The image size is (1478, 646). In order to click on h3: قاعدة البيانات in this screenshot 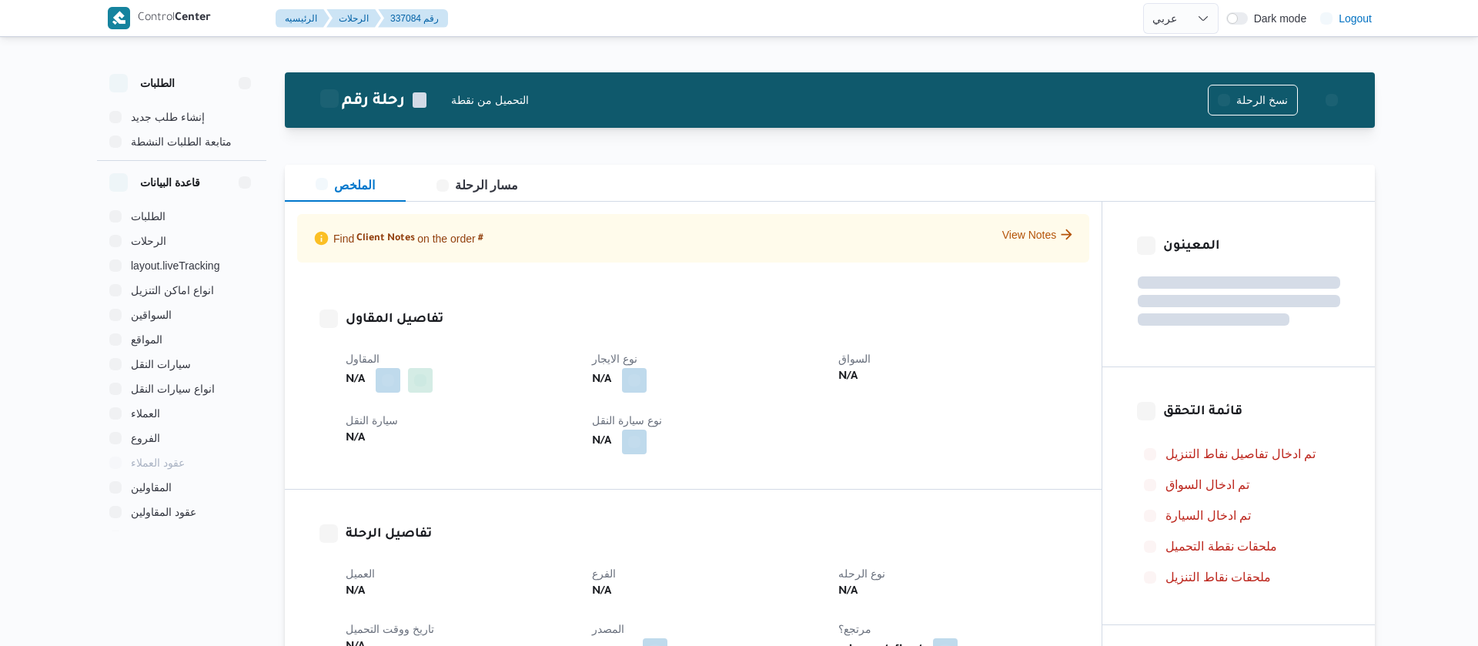, I will do `click(170, 182)`.